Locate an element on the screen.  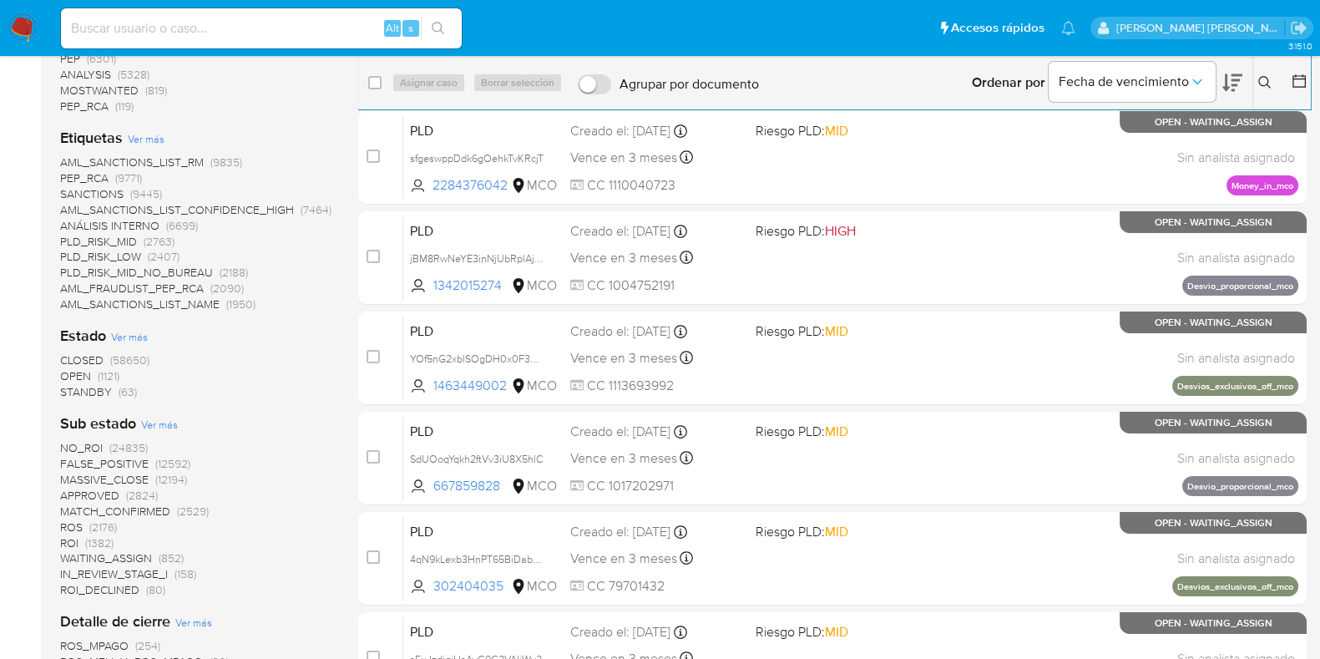
button: search-icon is located at coordinates (438, 28).